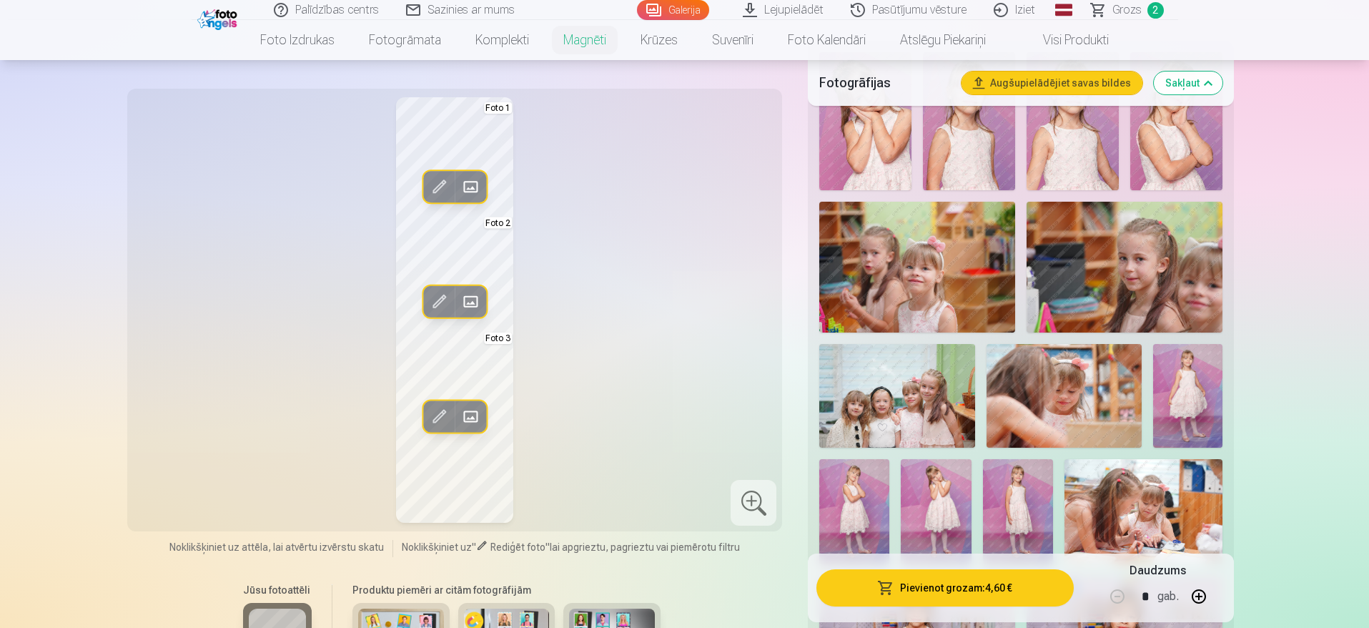 The height and width of the screenshot is (628, 1369). I want to click on img: /fa1, so click(219, 18).